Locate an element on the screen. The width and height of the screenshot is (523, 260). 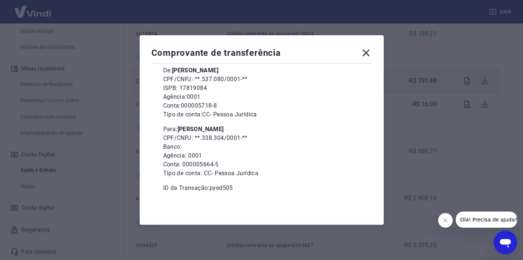
p: CPF/CNPJ: **.537.080/0001-** is located at coordinates (262, 79).